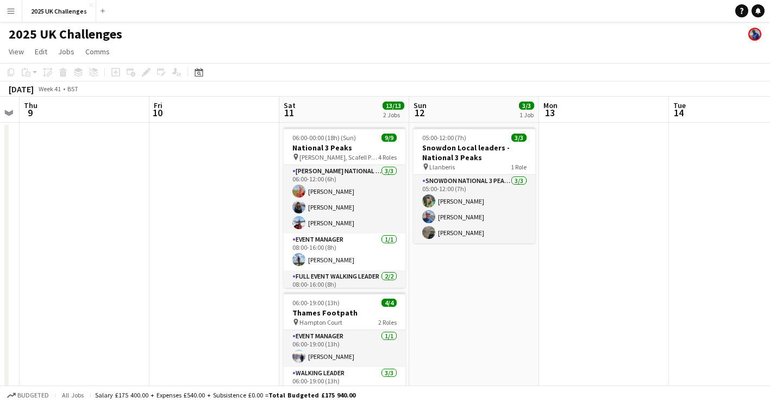  I want to click on span: Week 41, so click(49, 89).